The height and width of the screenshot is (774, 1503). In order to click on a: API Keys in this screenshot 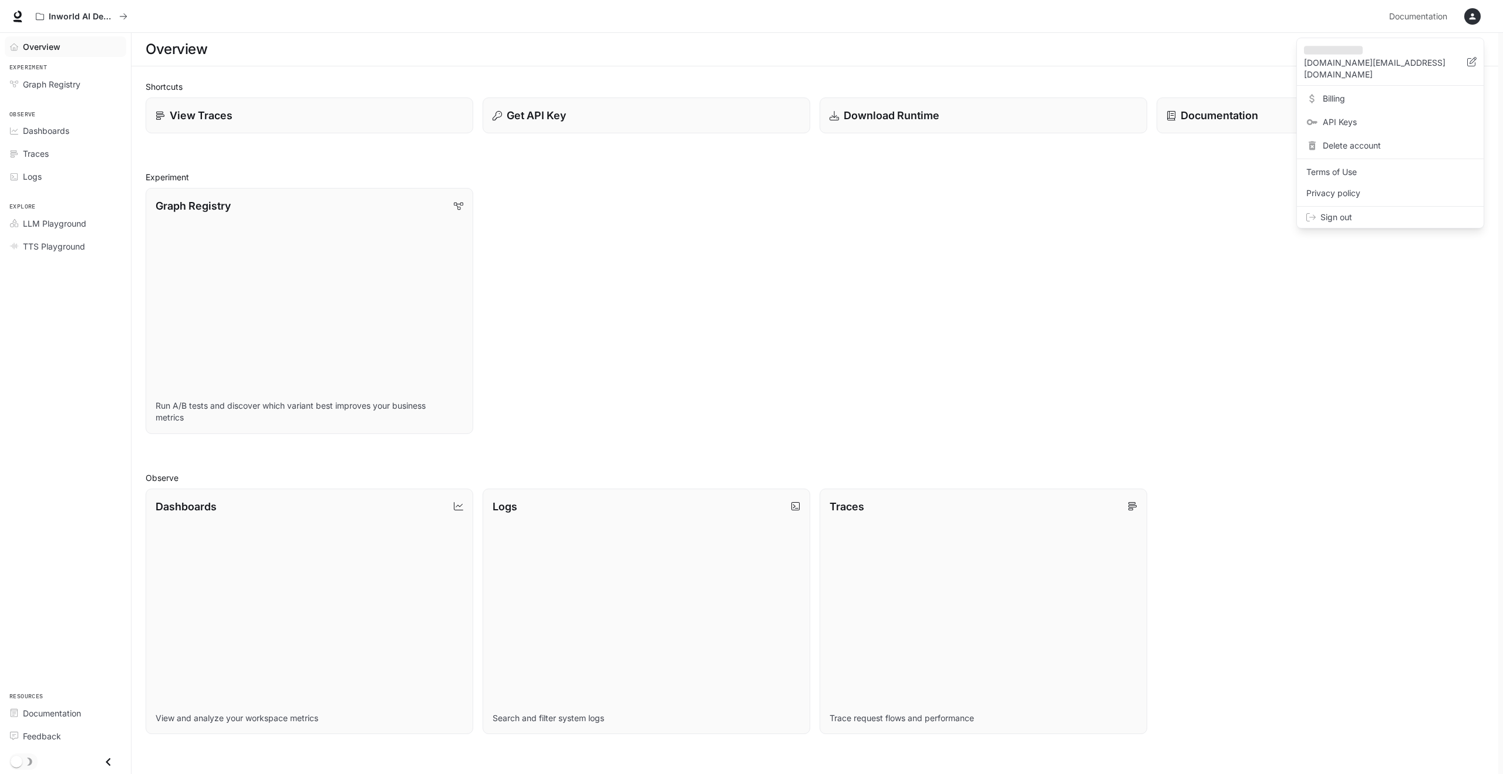, I will do `click(1390, 122)`.